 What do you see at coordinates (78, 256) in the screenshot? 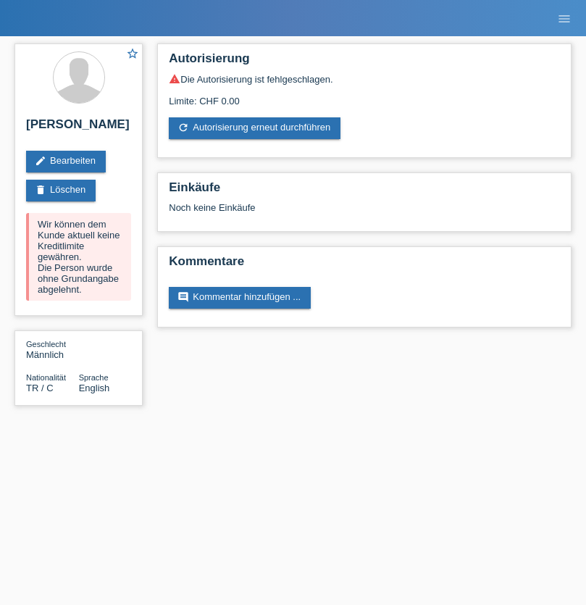
I see `div: Wir können dem Kunde aktuell keine Kreditlimite gewähren. Die Person wurde ohne Grundangabe abgel...` at bounding box center [78, 256].